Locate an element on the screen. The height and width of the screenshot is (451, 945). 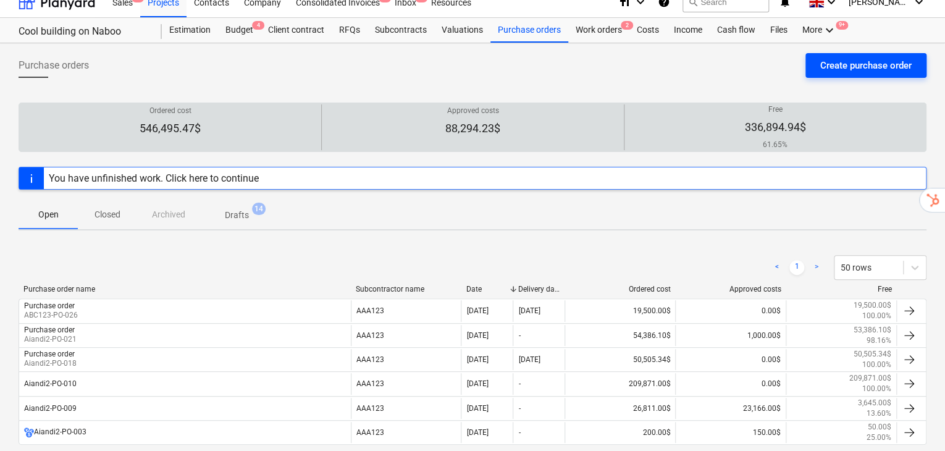
span: 14 is located at coordinates (259, 209).